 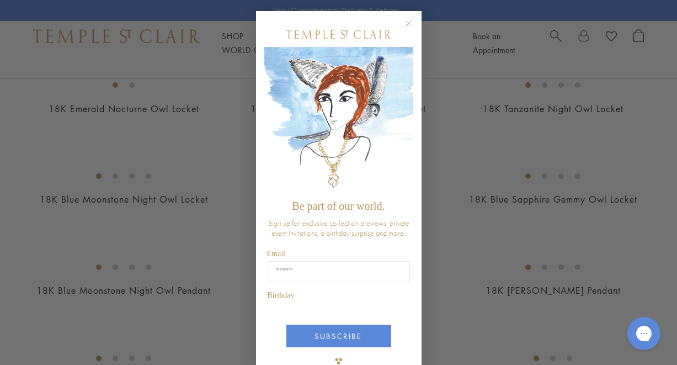 I want to click on button: Gorgias live chat, so click(x=22, y=20).